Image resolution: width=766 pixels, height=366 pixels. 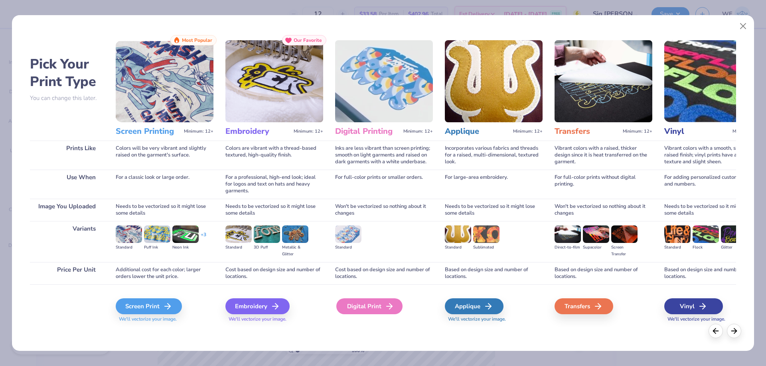 I want to click on img: Transfers, so click(x=603, y=81).